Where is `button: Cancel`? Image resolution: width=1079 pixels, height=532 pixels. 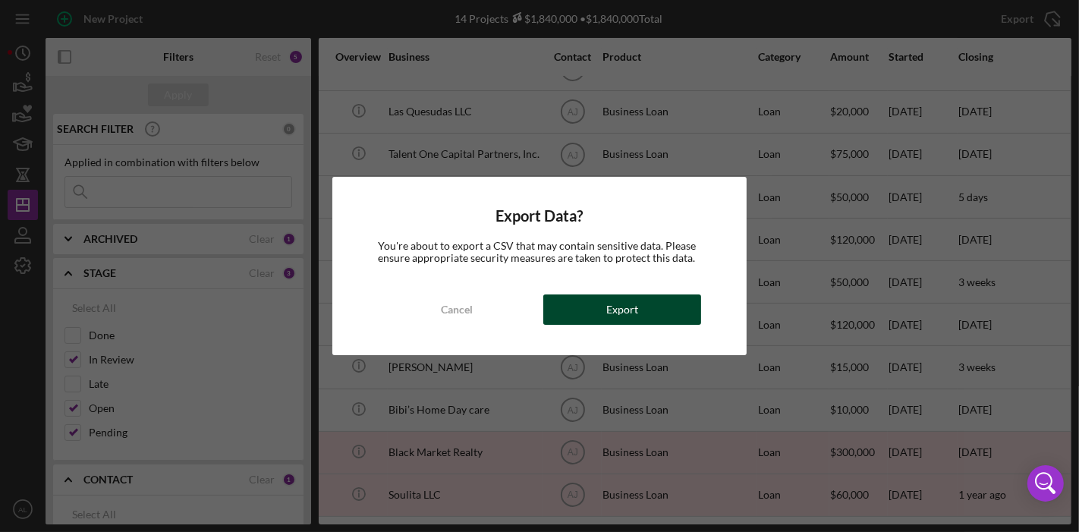 button: Cancel is located at coordinates (457, 310).